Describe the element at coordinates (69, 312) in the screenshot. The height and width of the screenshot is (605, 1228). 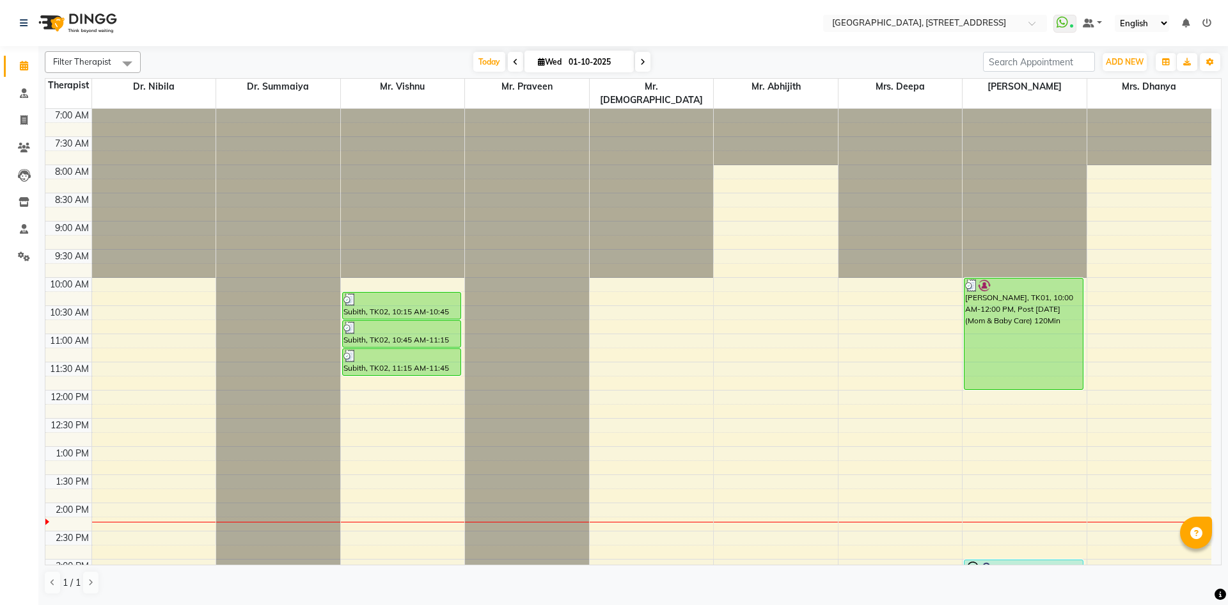
I see `div: 10:30 AM` at that location.